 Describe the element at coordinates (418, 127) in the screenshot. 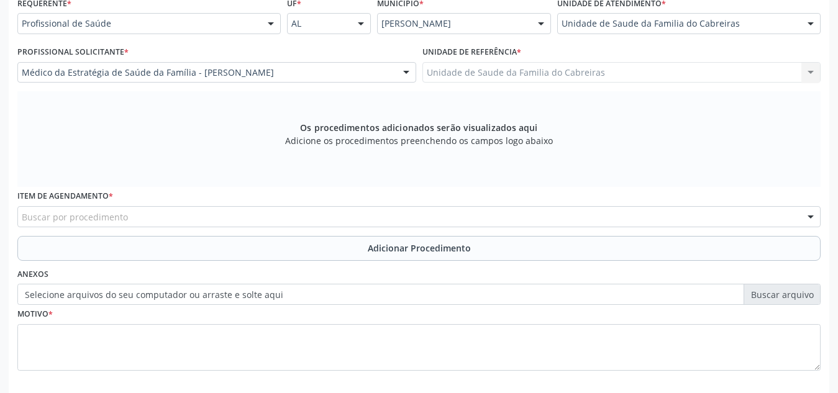

I see `span: Os procedimentos adicionados serão visualizados aqui` at that location.